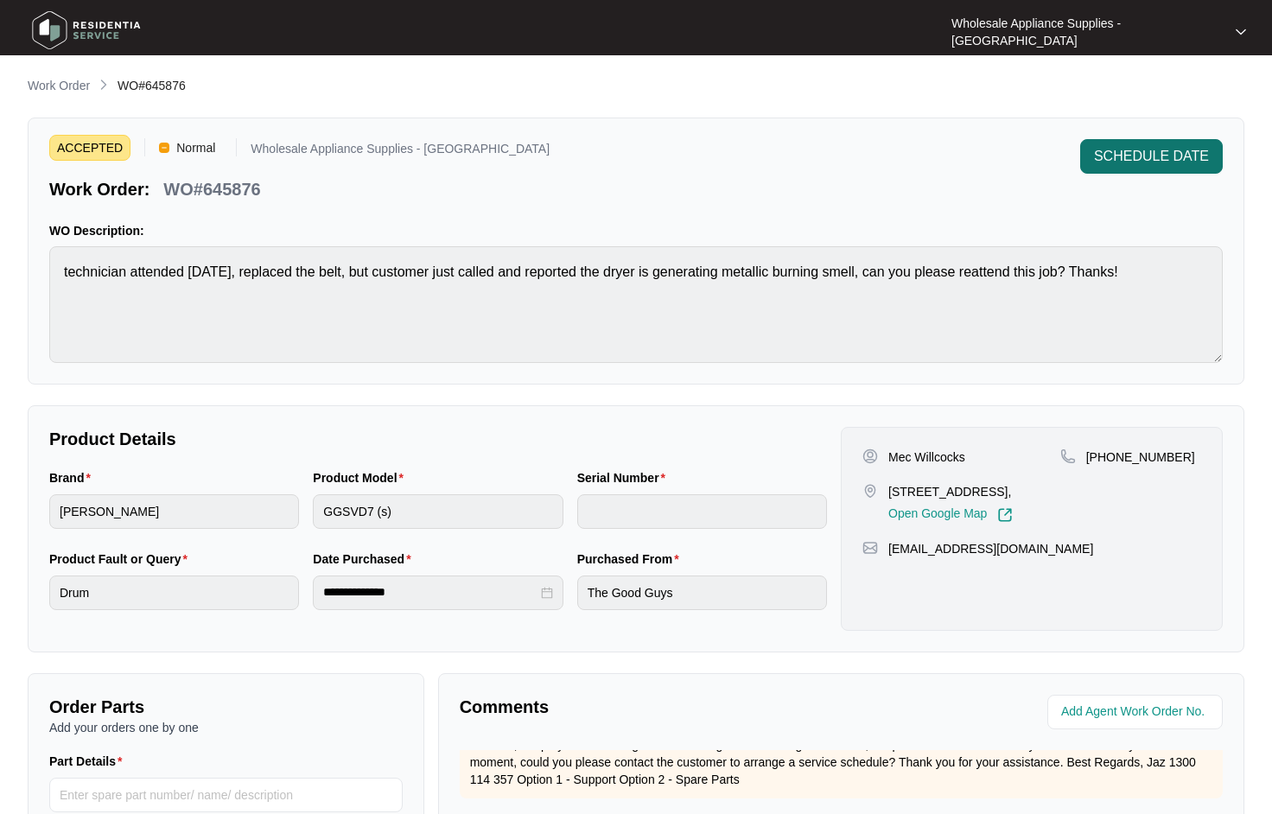  I want to click on input: Product Model, so click(437, 512).